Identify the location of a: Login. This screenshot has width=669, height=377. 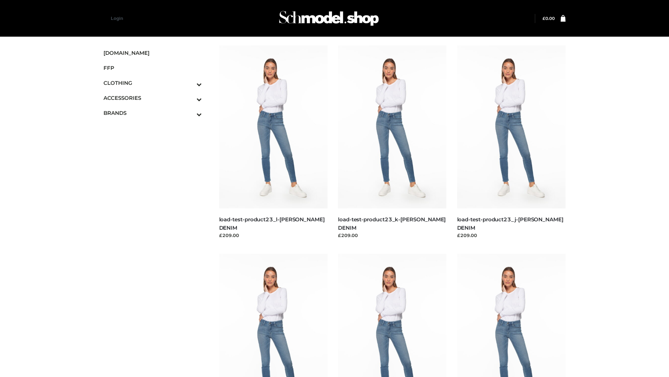
(117, 18).